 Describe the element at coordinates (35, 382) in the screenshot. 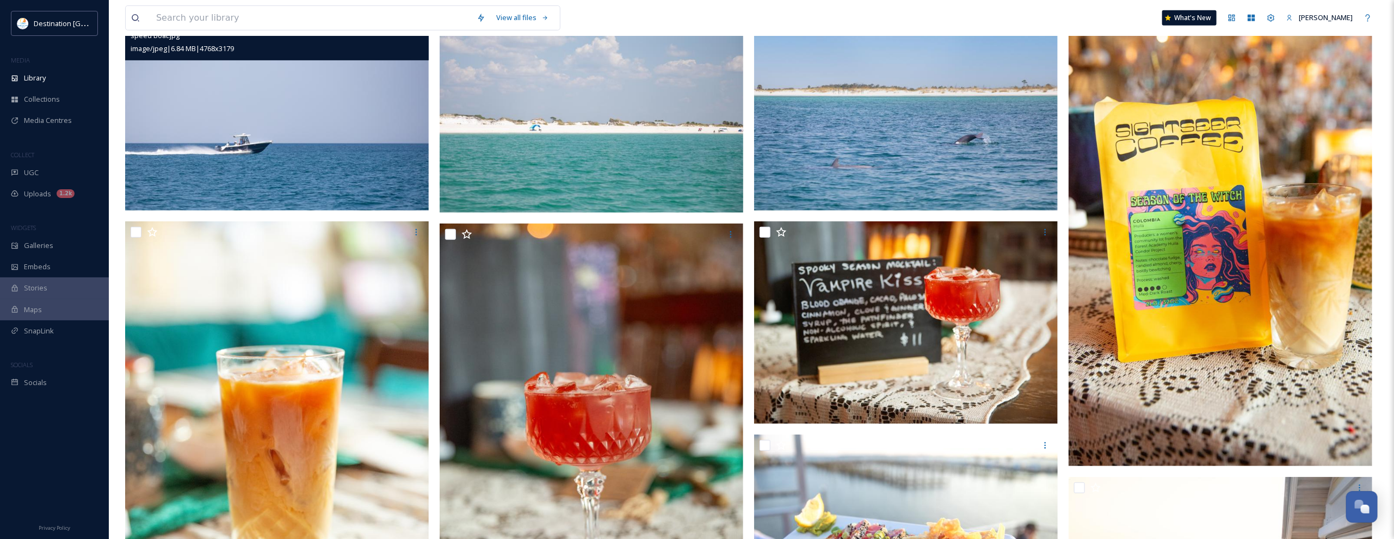

I see `span: Socials` at that location.